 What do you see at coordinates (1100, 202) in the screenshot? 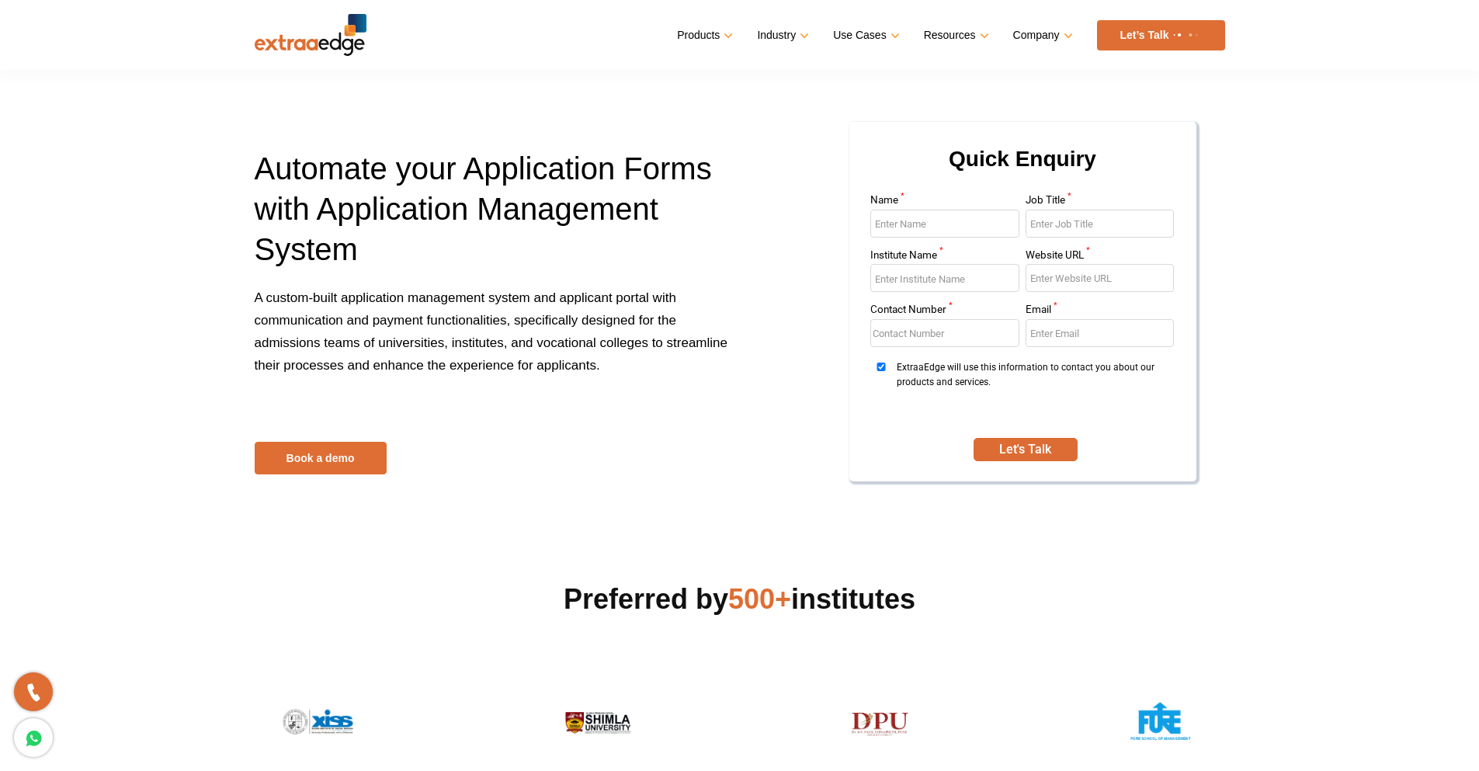
I see `label: Job Title` at bounding box center [1100, 202].